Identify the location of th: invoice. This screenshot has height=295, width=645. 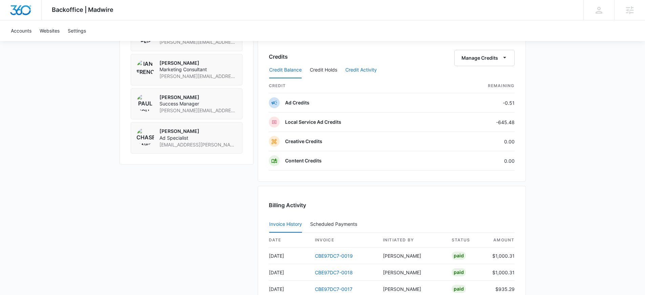
(343, 240).